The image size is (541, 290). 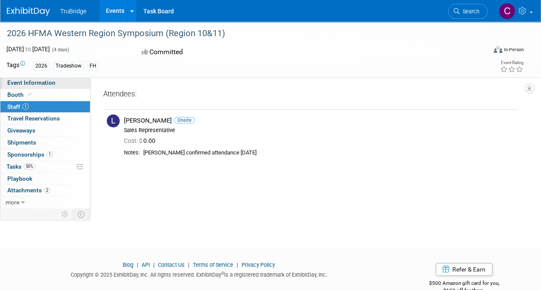 What do you see at coordinates (15, 65) in the screenshot?
I see `td: Tags` at bounding box center [15, 65].